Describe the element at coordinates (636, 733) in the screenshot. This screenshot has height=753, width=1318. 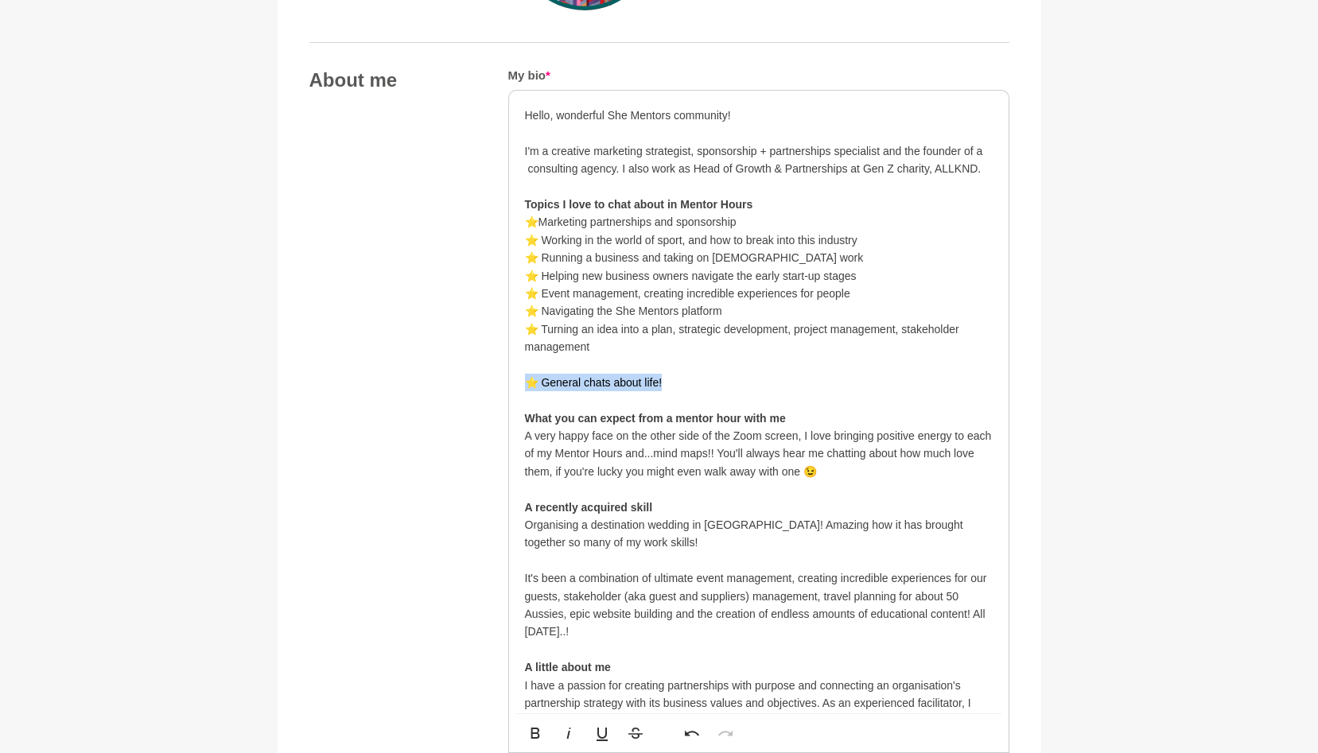
I see `button: Strikethrough (⌘S)` at that location.